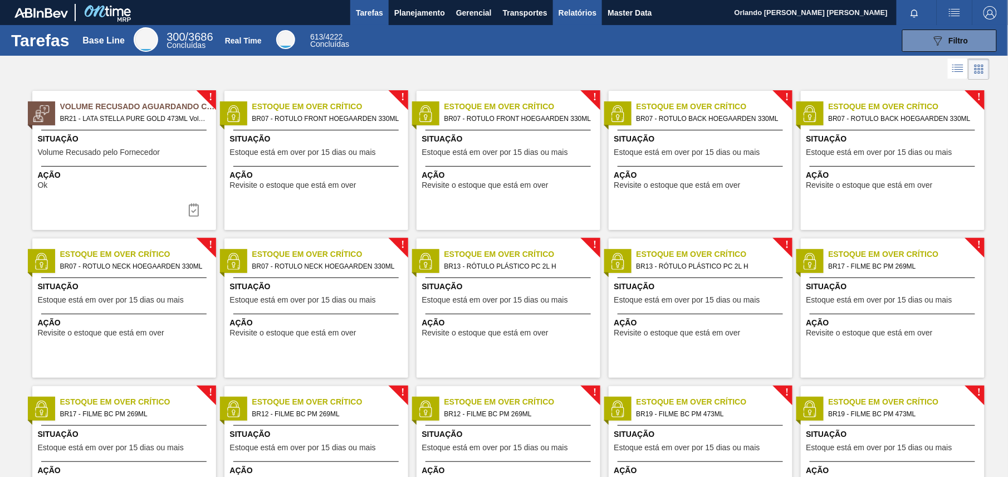 This screenshot has height=477, width=1008. What do you see at coordinates (194, 210) in the screenshot?
I see `button: icon-task-complete` at bounding box center [194, 210].